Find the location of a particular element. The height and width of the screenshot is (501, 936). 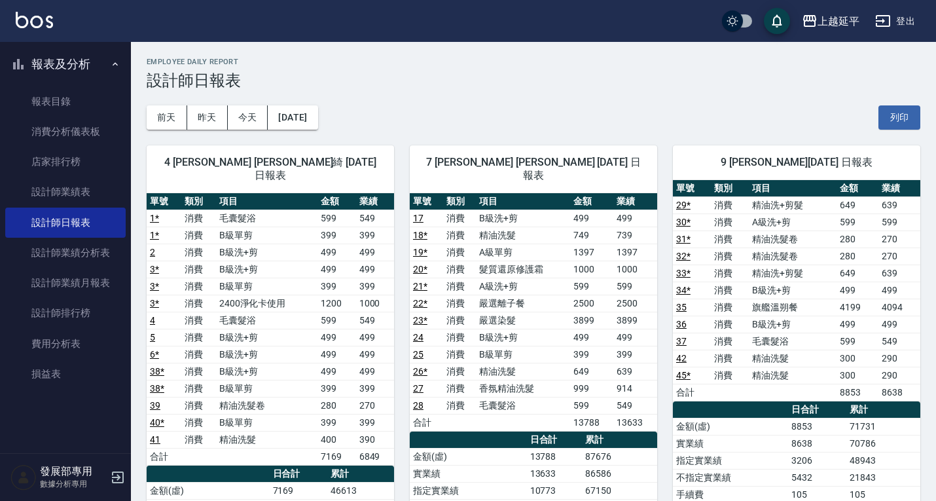

td: 髮質還原修護霜 is located at coordinates (523, 269).